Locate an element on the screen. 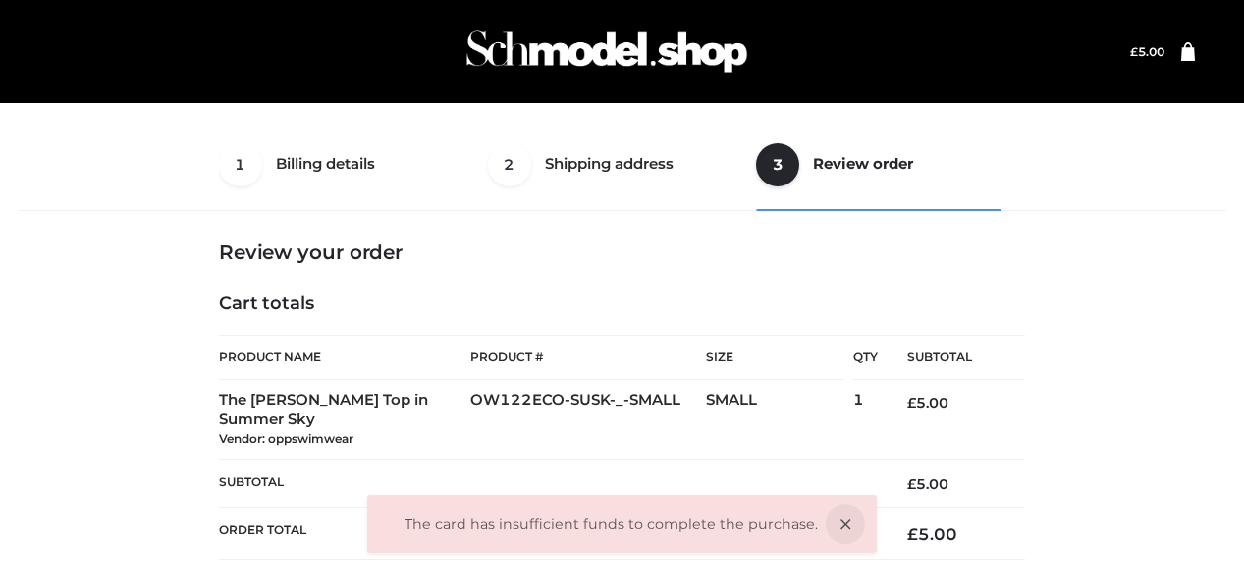 The image size is (1244, 578). th: Size is located at coordinates (775, 357).